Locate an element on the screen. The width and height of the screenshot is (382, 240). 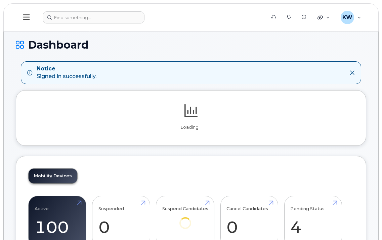
p: Loading... is located at coordinates (191, 128).